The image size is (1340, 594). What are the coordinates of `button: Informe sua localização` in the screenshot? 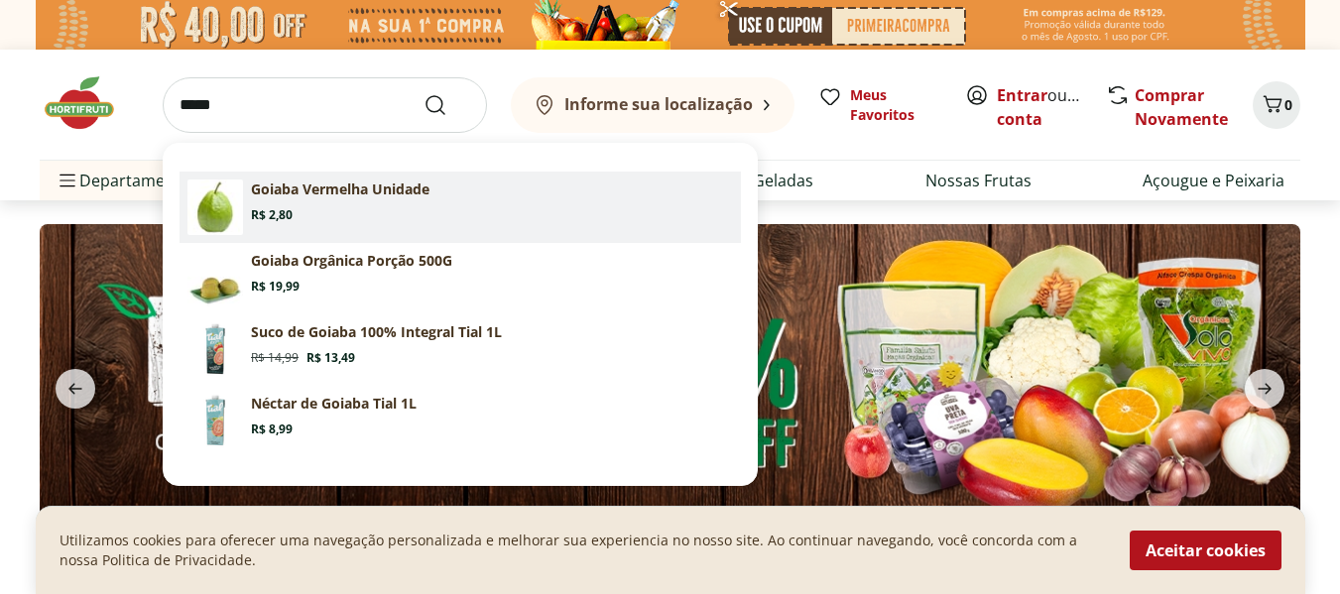 It's located at (653, 105).